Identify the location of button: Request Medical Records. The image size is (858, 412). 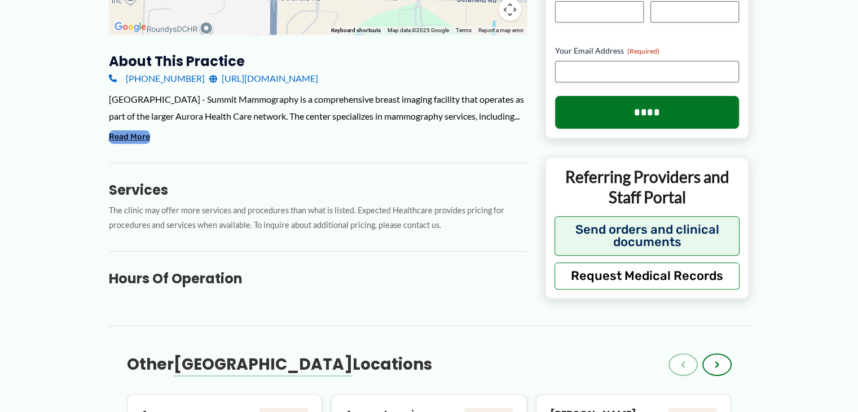
(647, 275).